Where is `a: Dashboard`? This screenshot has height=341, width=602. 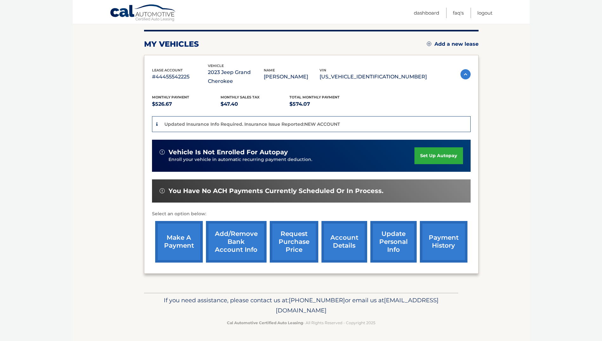
a: Dashboard is located at coordinates (426, 13).